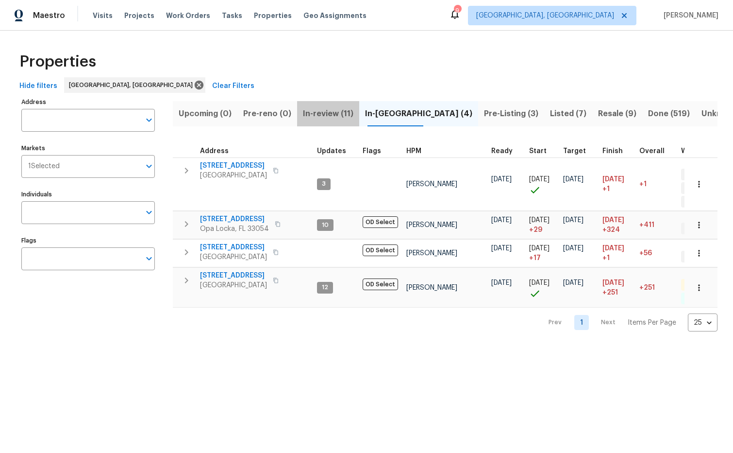  What do you see at coordinates (267, 114) in the screenshot?
I see `span: Pre-reno (0)` at bounding box center [267, 114].